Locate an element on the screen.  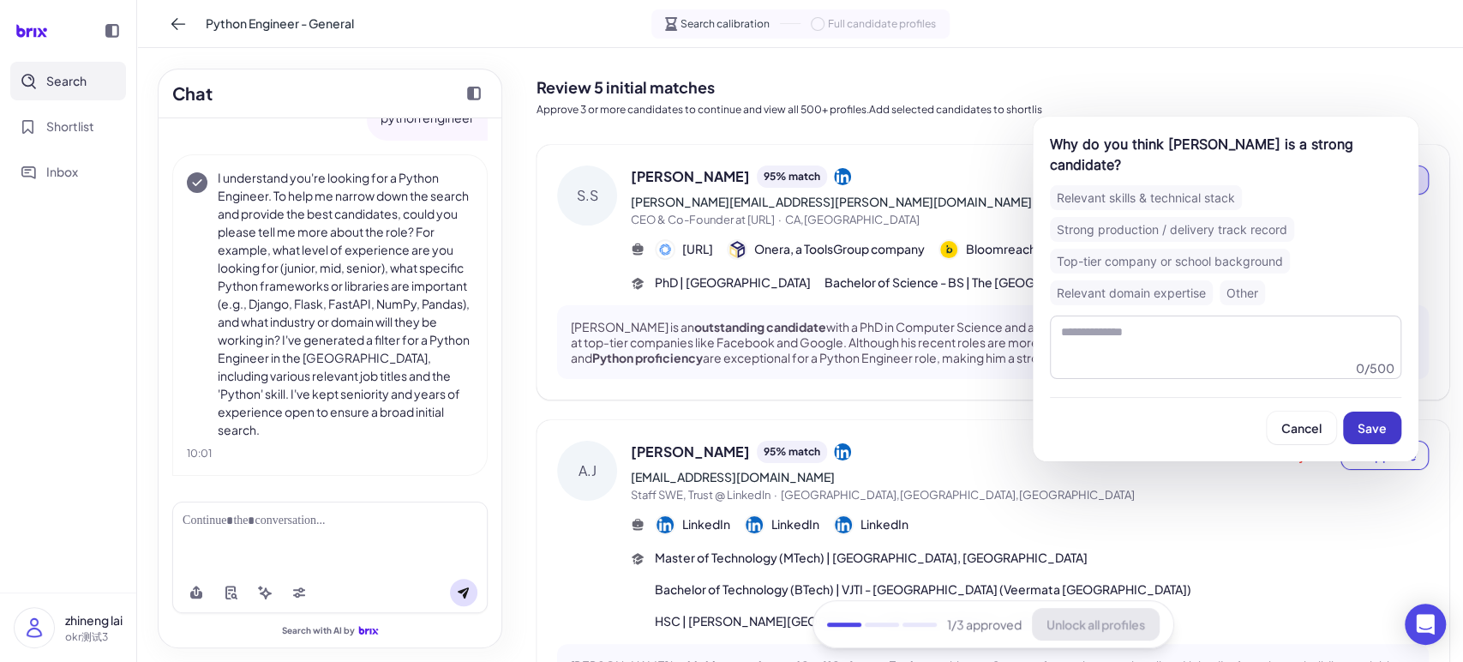
span: Shortlist is located at coordinates (70, 126).